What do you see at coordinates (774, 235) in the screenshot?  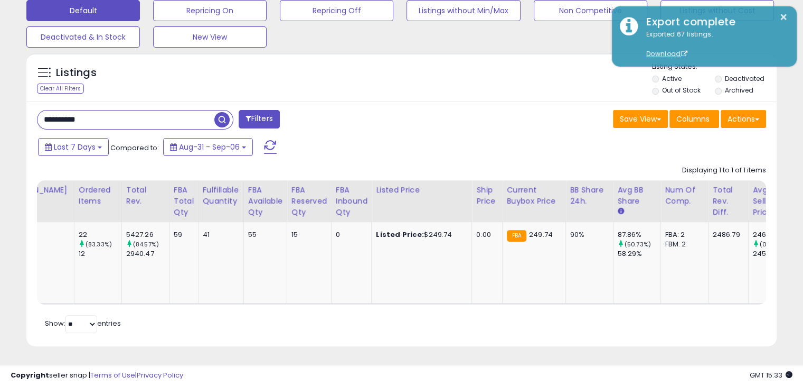 I see `div: 246.69` at bounding box center [774, 235].